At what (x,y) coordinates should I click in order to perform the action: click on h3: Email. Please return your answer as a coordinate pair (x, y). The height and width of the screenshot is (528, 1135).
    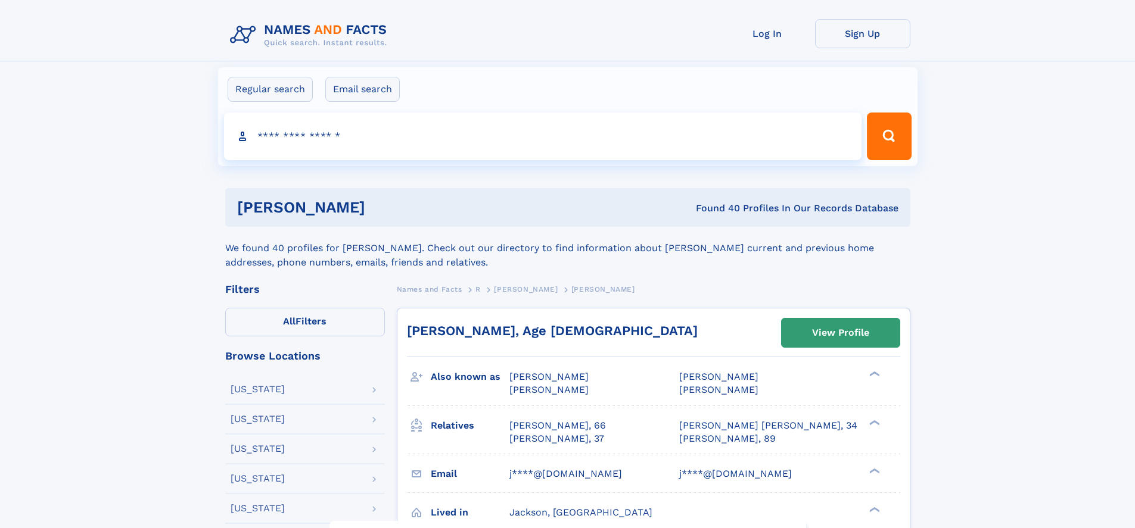
    Looking at the image, I should click on (470, 474).